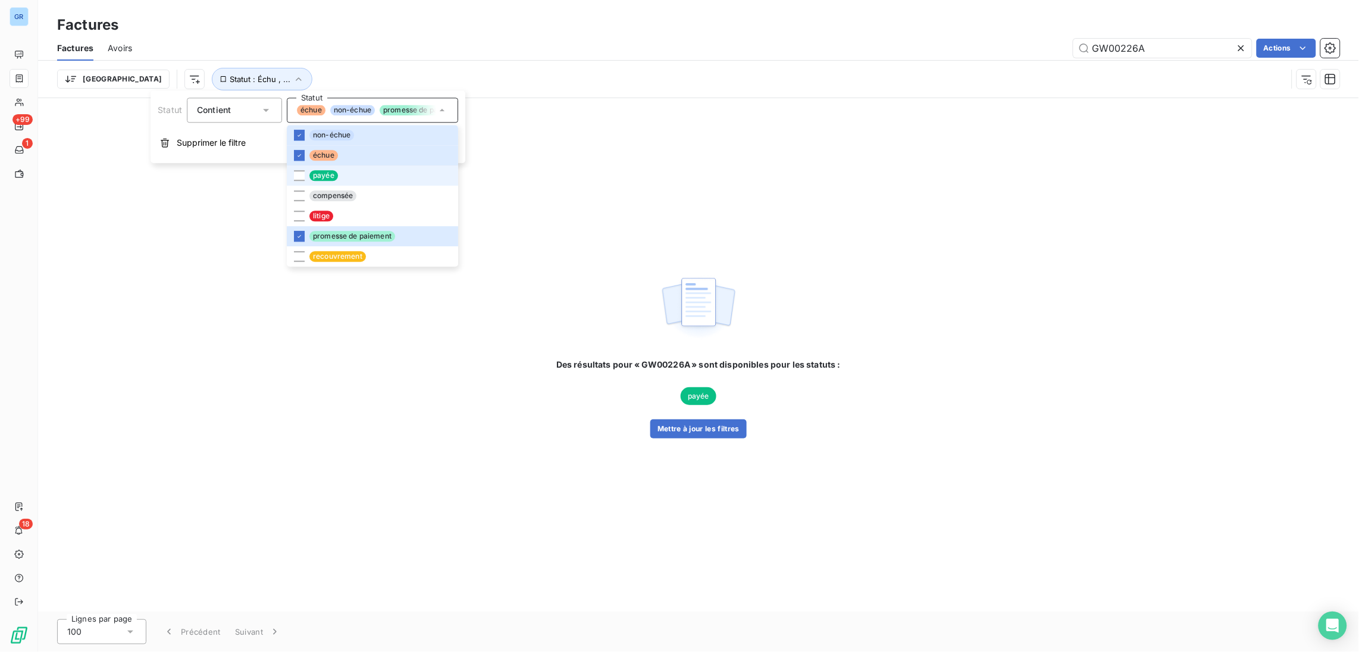  I want to click on span: Statut : Échu , ..., so click(260, 79).